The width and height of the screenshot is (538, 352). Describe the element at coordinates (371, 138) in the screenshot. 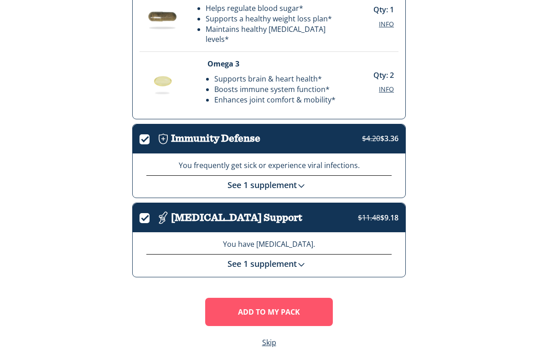

I see `strike: $4.20` at that location.